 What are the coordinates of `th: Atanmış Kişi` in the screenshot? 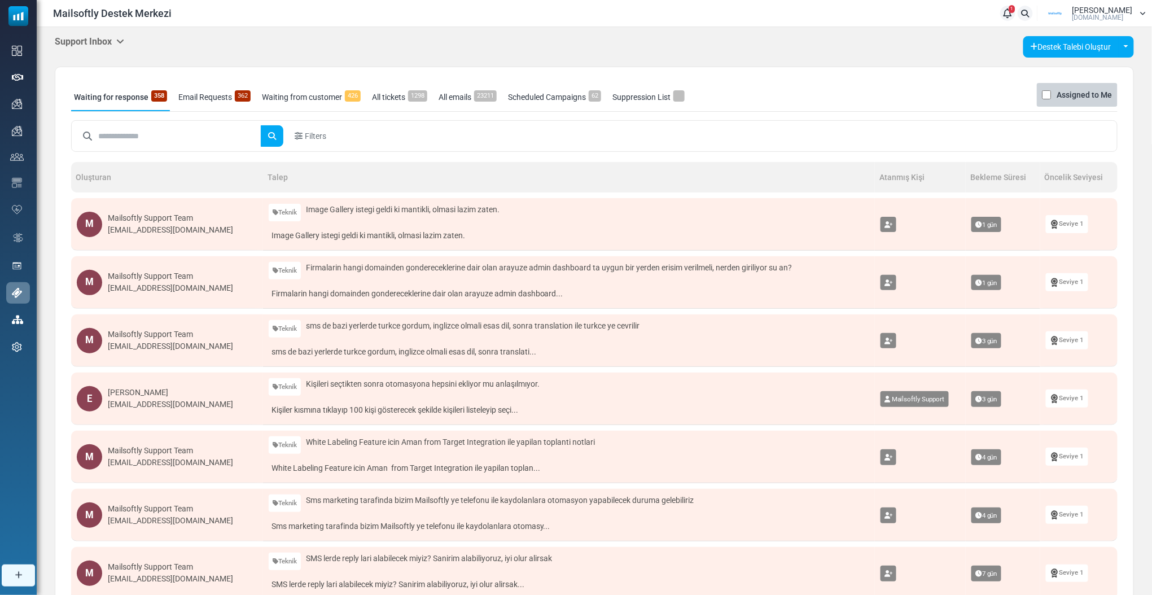 It's located at (920, 177).